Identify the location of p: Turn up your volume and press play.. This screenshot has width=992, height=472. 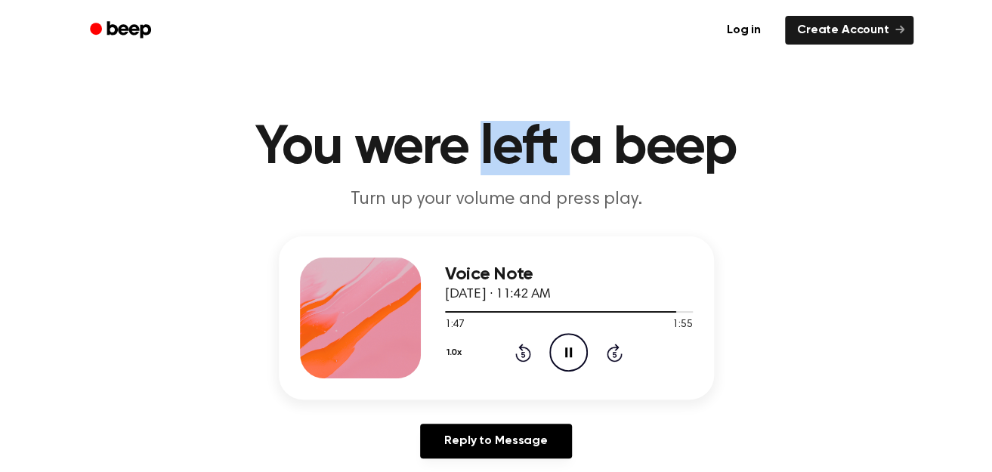
(496, 199).